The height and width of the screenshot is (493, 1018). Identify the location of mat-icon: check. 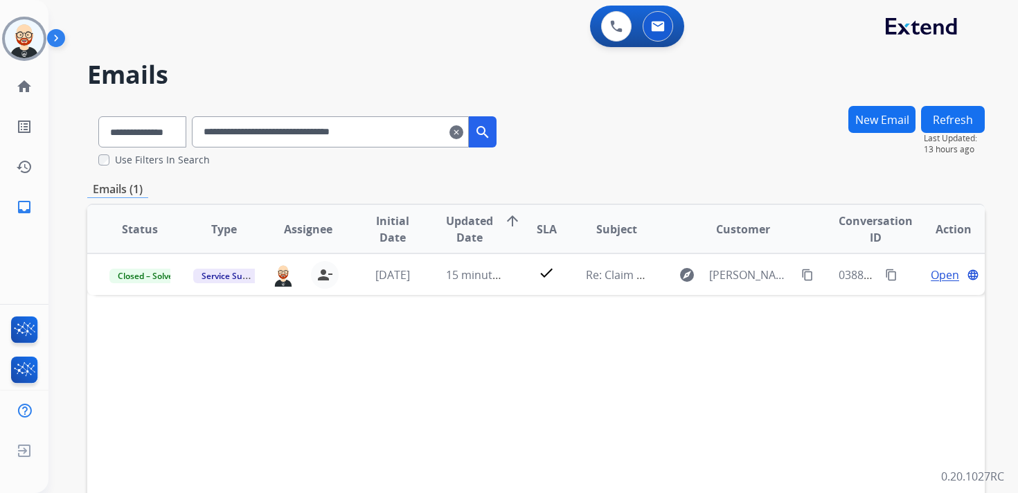
(547, 273).